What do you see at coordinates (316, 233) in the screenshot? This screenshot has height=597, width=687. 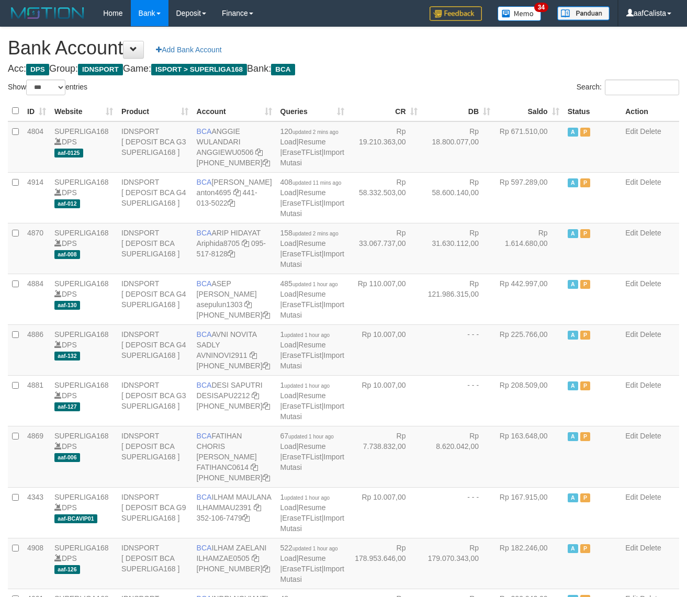 I see `span: updated 2 mins ago` at bounding box center [316, 233].